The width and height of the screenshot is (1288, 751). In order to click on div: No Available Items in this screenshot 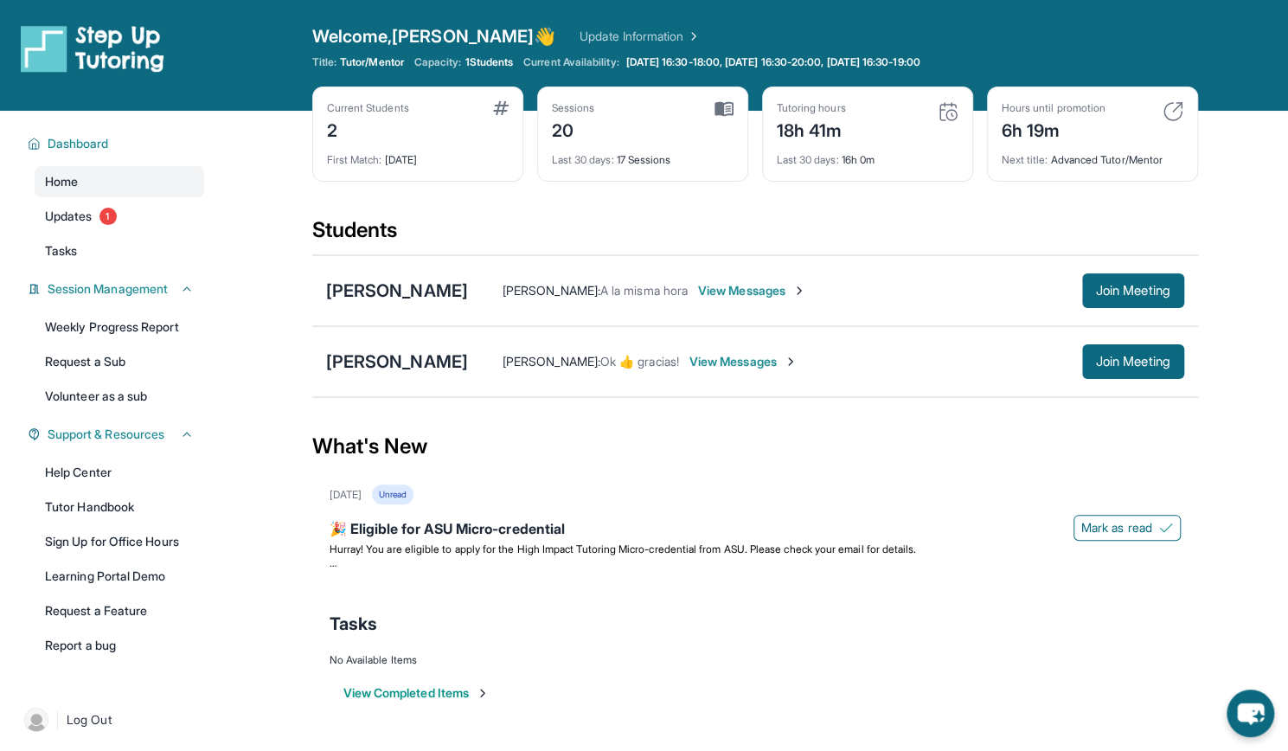, I will do `click(755, 660)`.